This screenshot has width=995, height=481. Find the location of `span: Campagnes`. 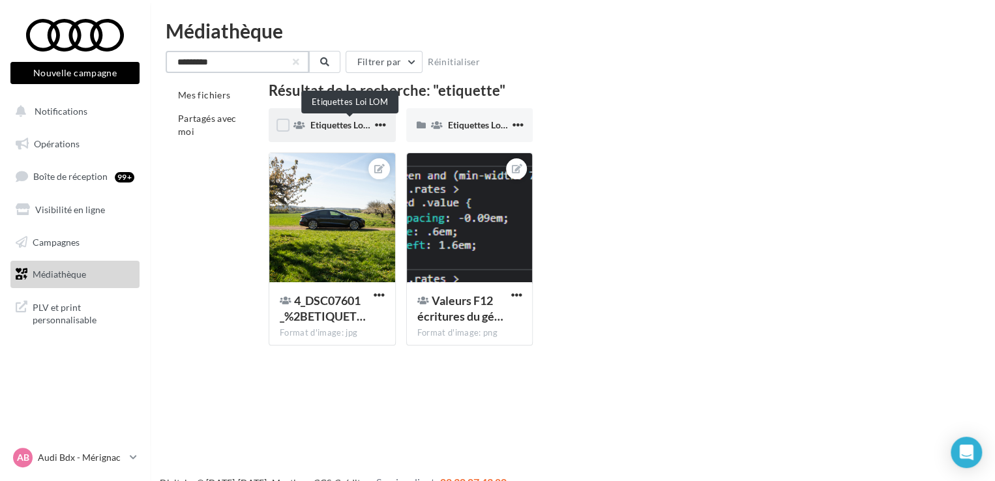

span: Campagnes is located at coordinates (56, 241).